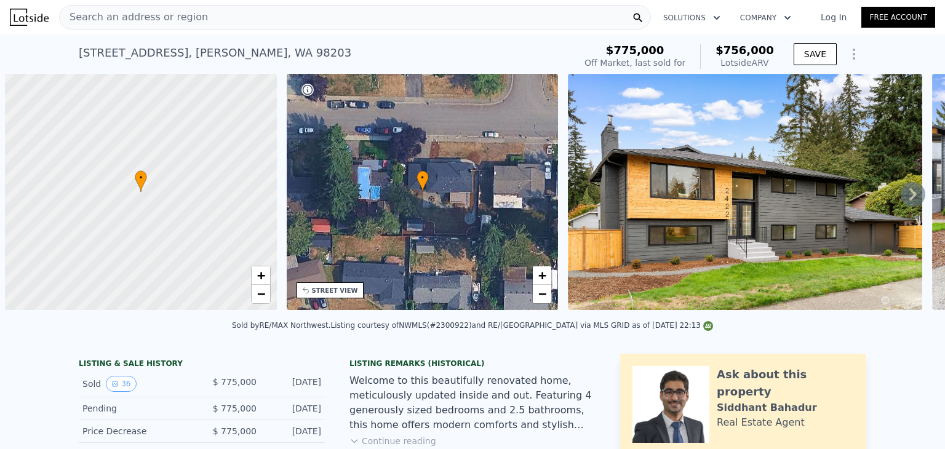  Describe the element at coordinates (745, 192) in the screenshot. I see `img: Sale: 127280096 Parcel: 103637596` at that location.